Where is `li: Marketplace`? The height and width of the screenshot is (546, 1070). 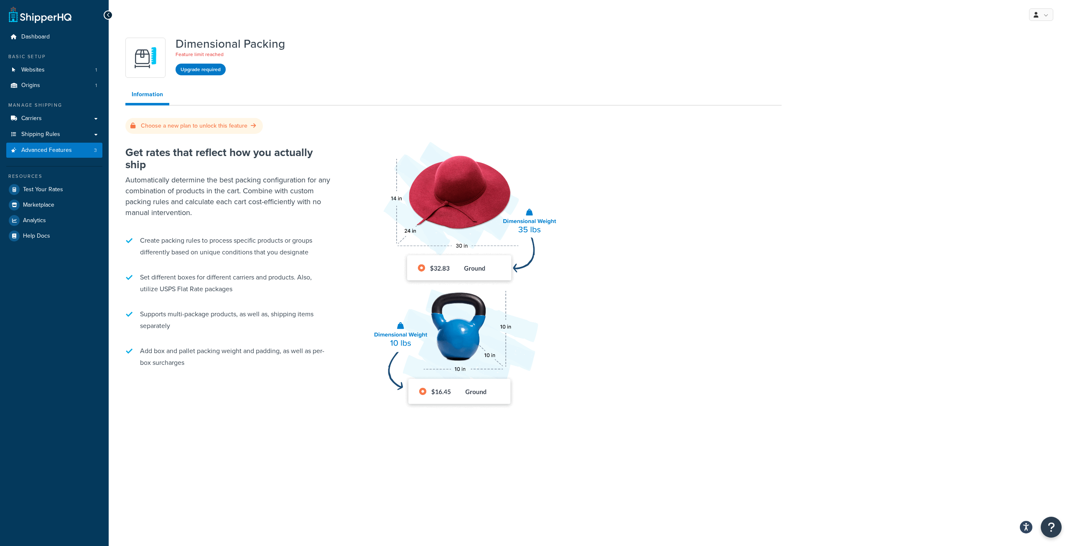
li: Marketplace is located at coordinates (54, 205).